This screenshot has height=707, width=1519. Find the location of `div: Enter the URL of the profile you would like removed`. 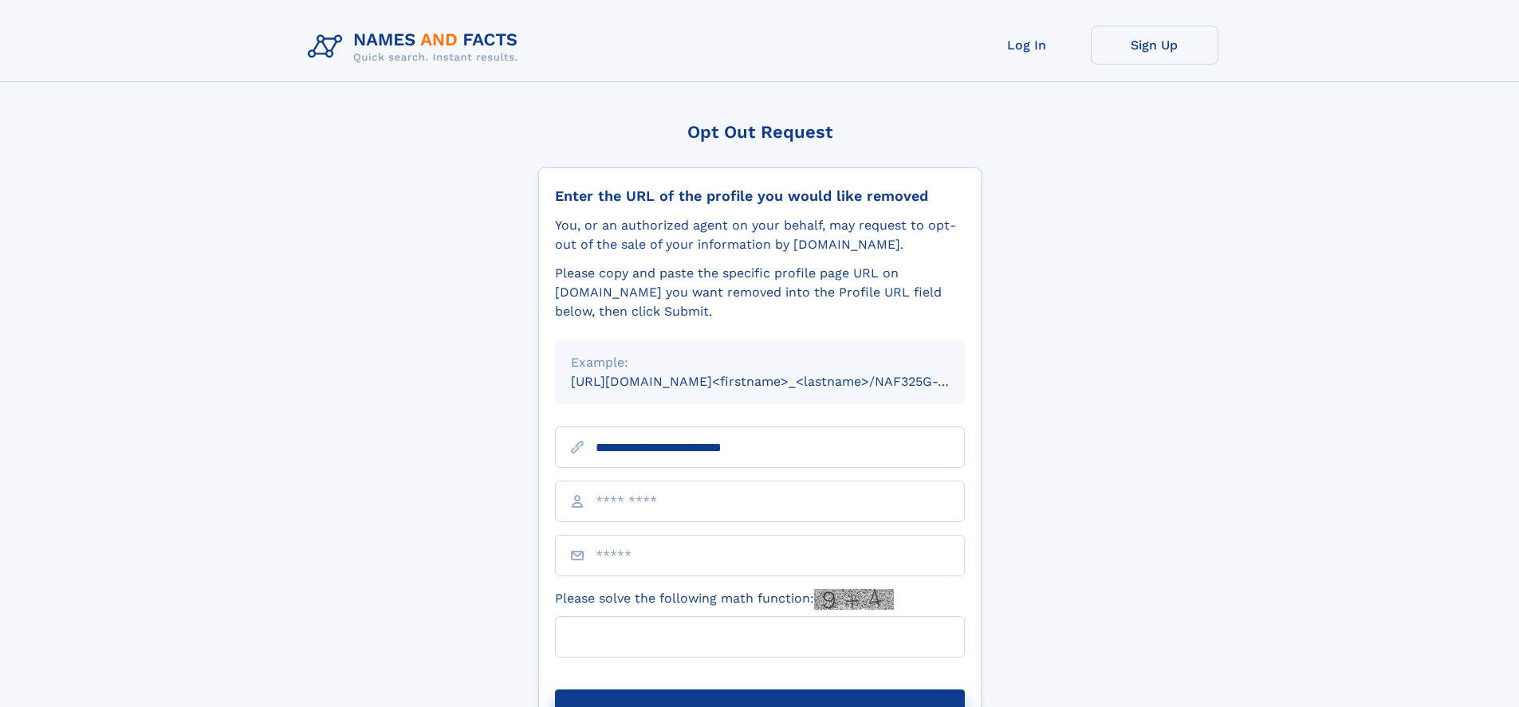

div: Enter the URL of the profile you would like removed is located at coordinates (760, 196).